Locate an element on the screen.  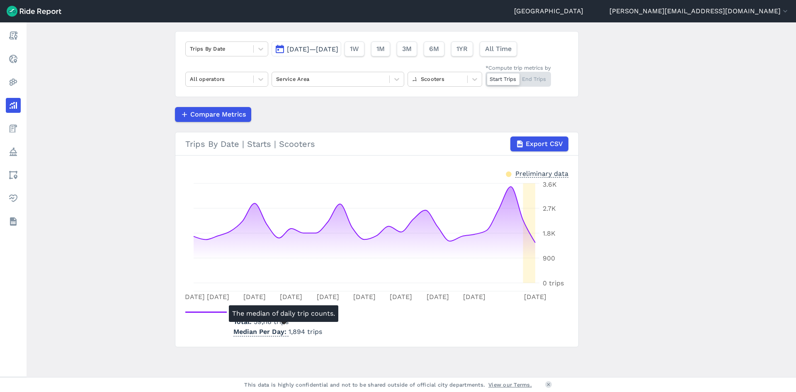
button: Compare Metrics is located at coordinates (213, 114).